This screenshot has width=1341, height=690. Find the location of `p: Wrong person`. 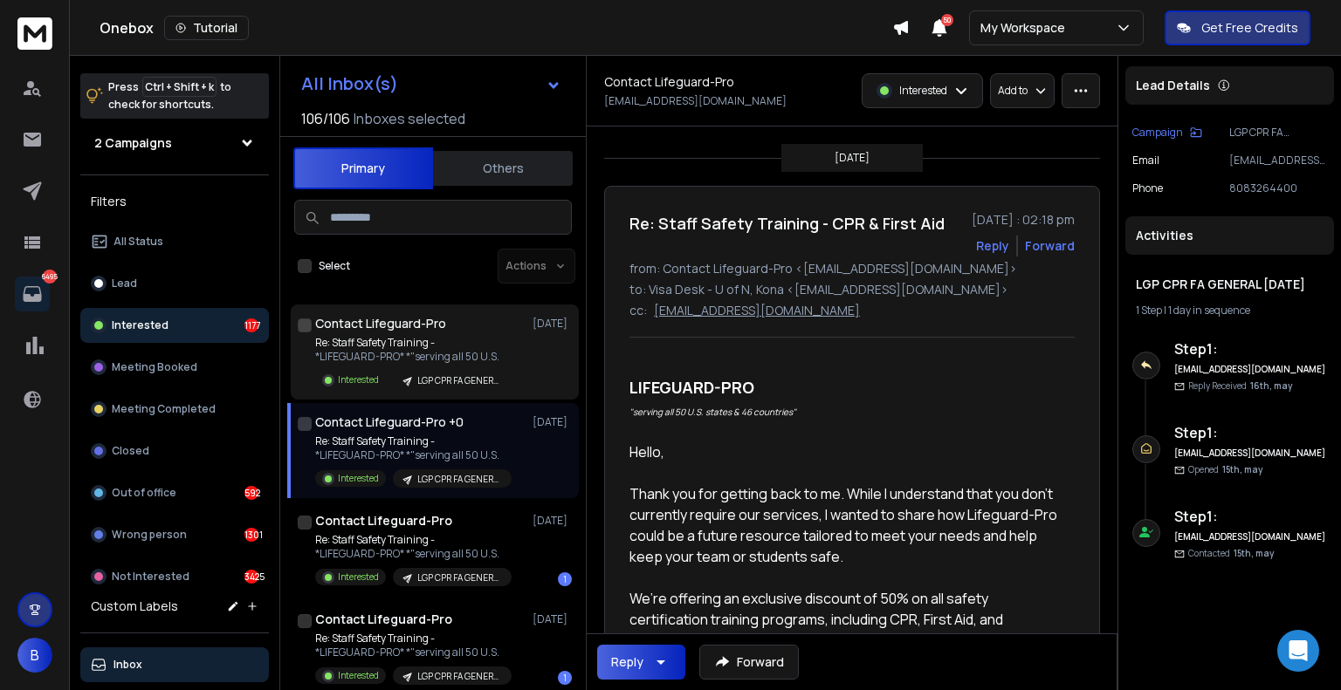

p: Wrong person is located at coordinates (149, 535).